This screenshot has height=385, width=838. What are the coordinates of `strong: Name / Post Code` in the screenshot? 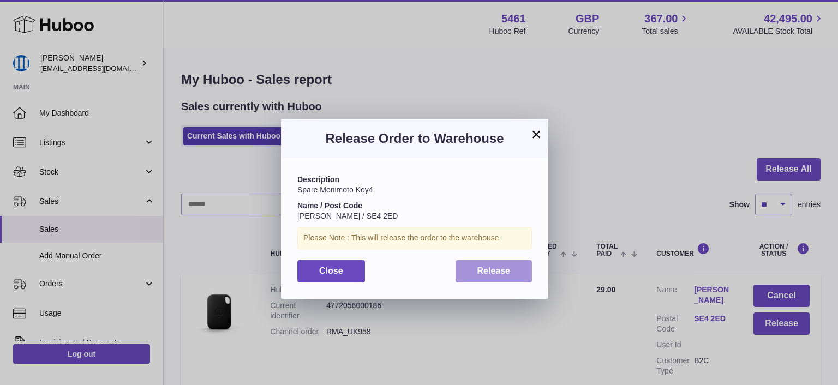 It's located at (330, 206).